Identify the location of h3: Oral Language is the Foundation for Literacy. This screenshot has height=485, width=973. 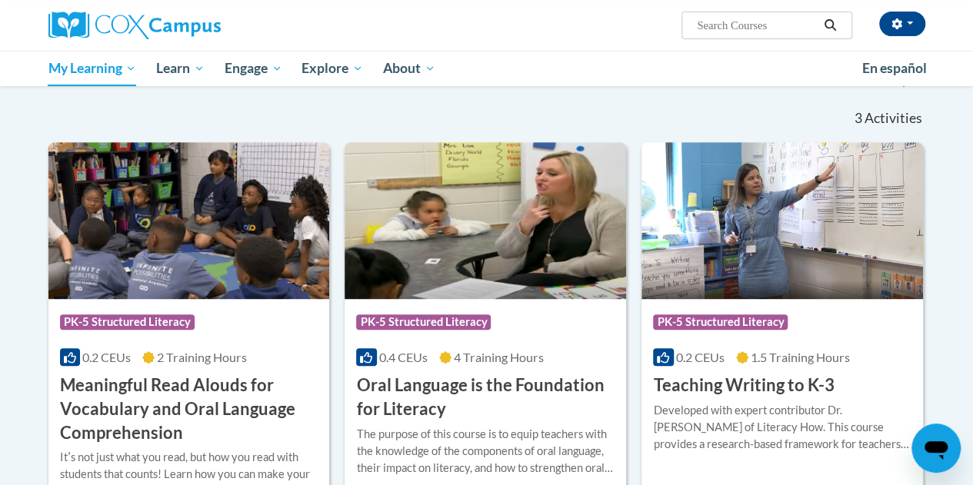
(485, 398).